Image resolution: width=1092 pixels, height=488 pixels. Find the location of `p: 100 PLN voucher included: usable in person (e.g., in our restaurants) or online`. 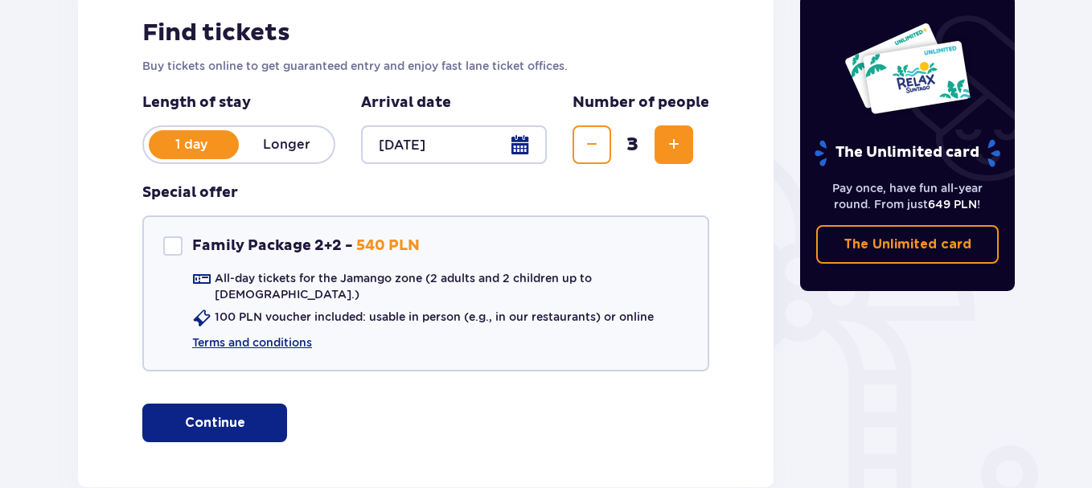

p: 100 PLN voucher included: usable in person (e.g., in our restaurants) or online is located at coordinates (434, 317).